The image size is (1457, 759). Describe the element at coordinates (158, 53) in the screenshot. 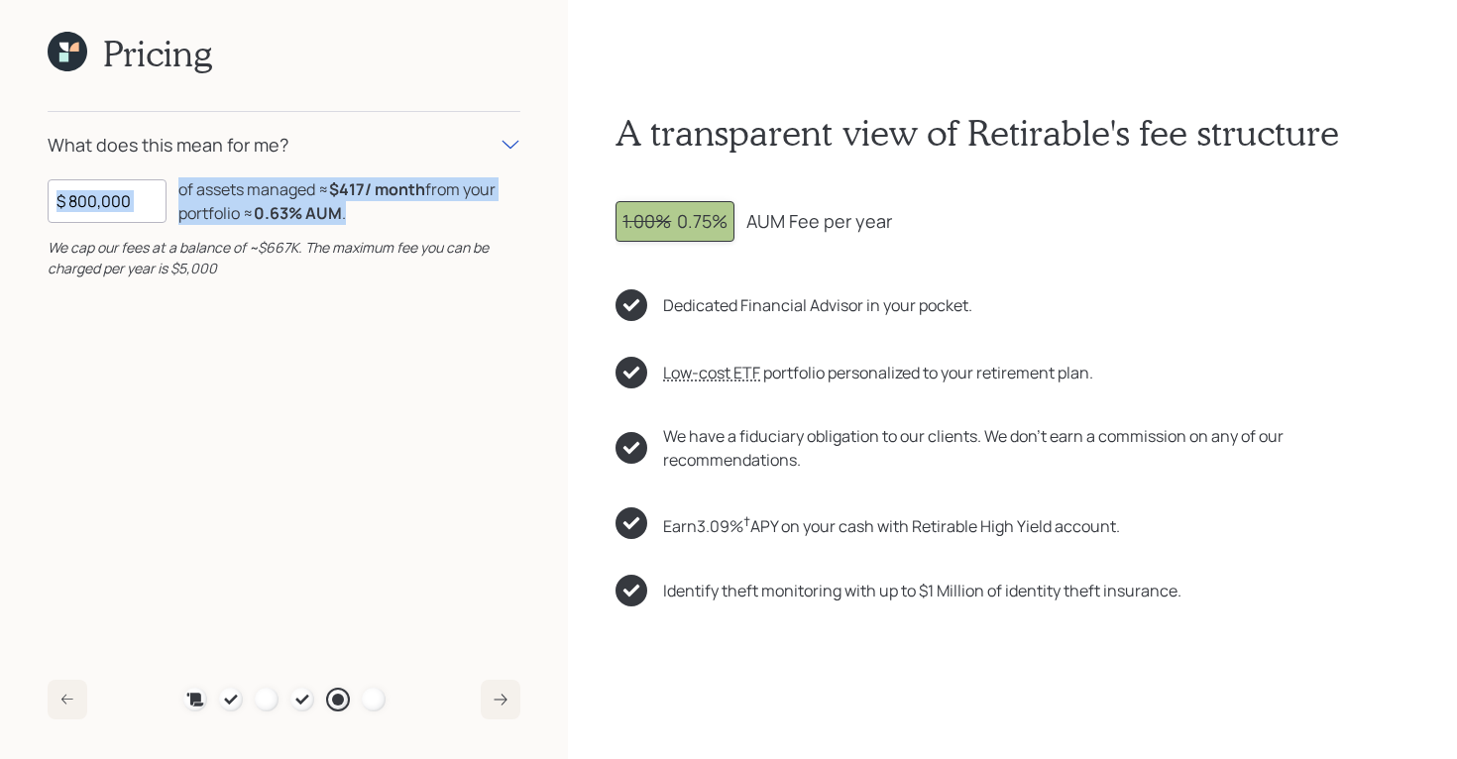

I see `h1: Pricing` at that location.